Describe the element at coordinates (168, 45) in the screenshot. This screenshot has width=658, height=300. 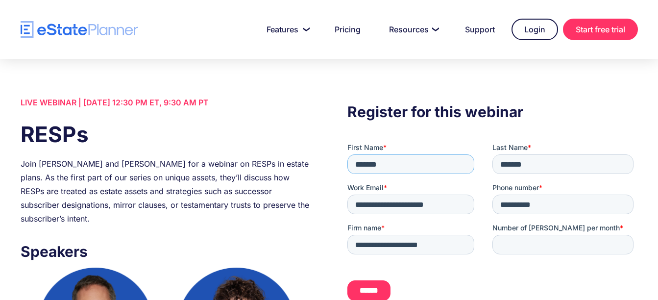
I see `span: Phone number` at that location.